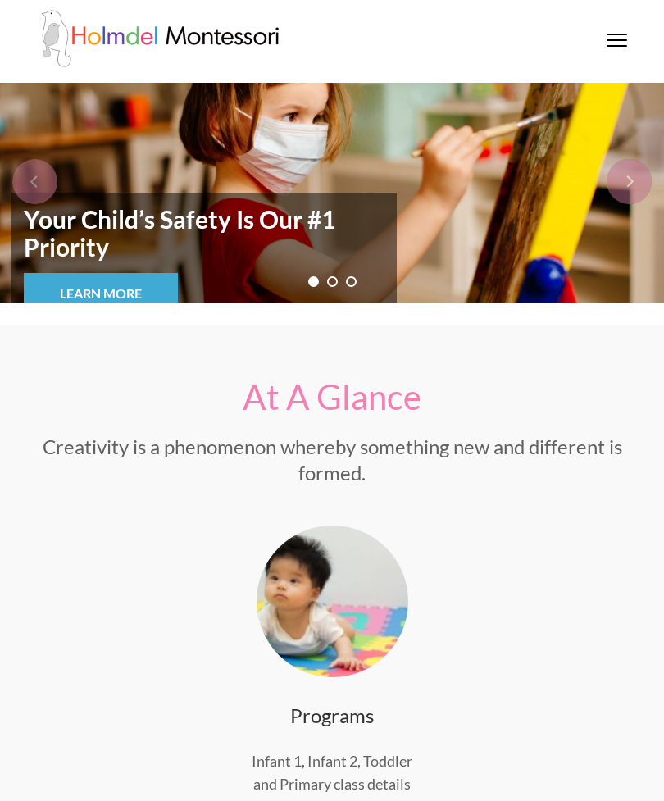 This screenshot has height=801, width=664. What do you see at coordinates (332, 397) in the screenshot?
I see `h2: At A Glance` at bounding box center [332, 397].